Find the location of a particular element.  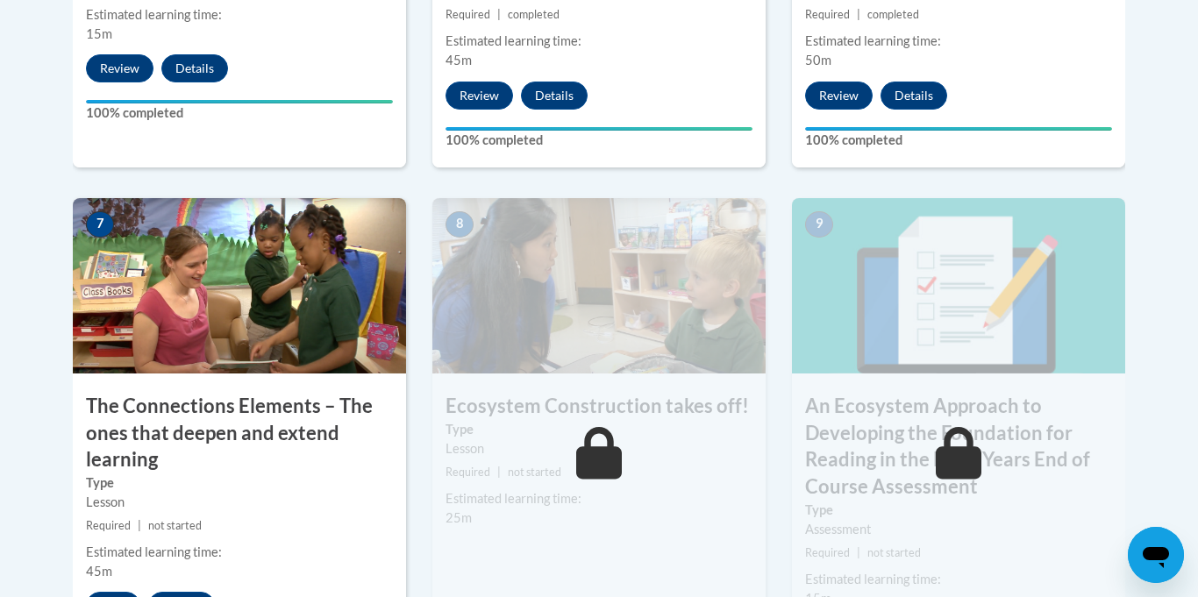

h3: The Connections Elements – The ones that deepen and extend learning is located at coordinates (239, 433).